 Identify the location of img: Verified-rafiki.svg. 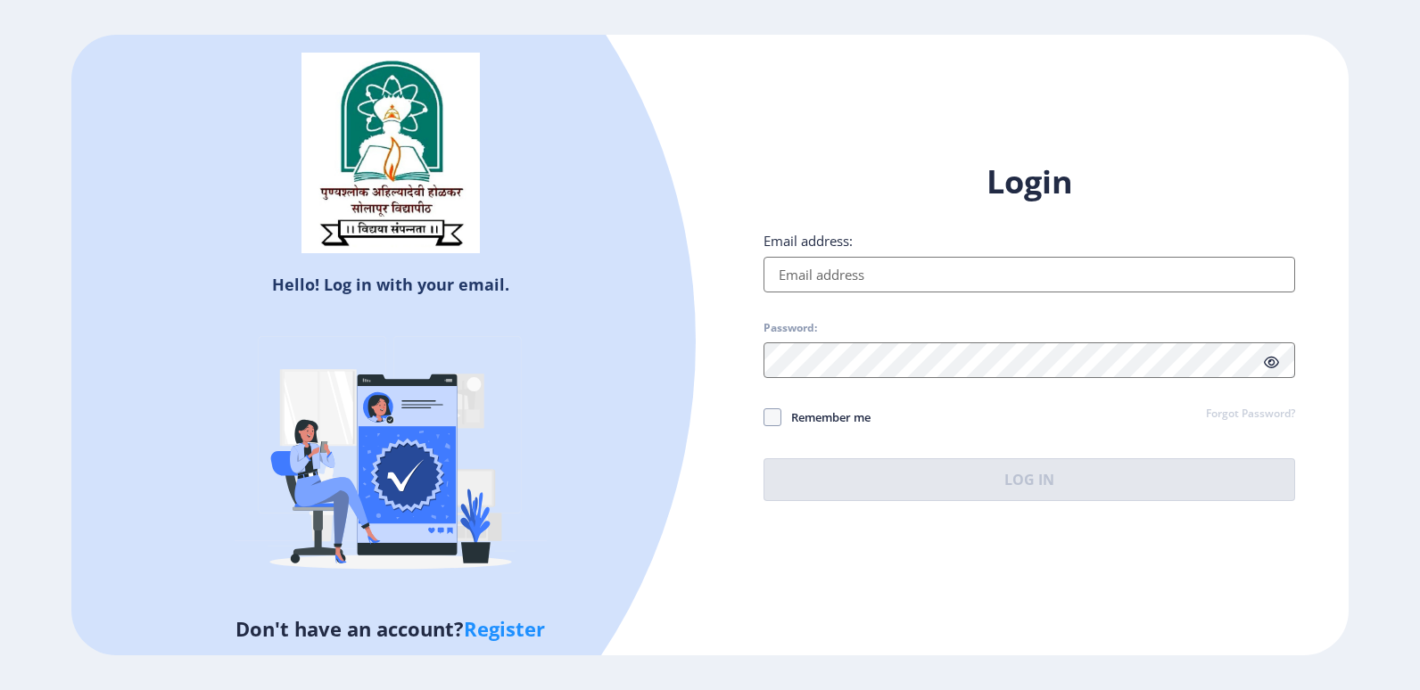
(391, 459).